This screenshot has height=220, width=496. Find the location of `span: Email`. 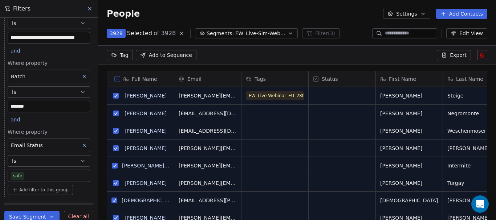

span: Email is located at coordinates (194, 79).